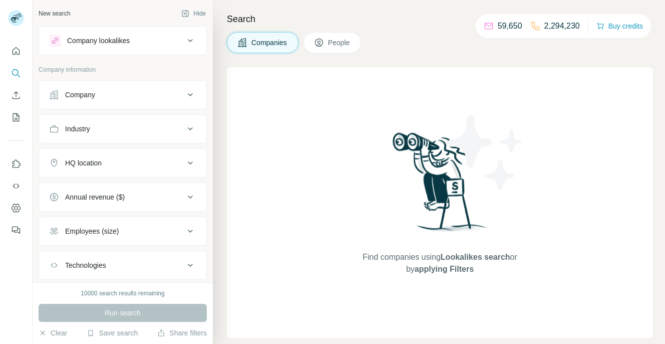 The height and width of the screenshot is (344, 665). What do you see at coordinates (112, 333) in the screenshot?
I see `button: Save search` at bounding box center [112, 333].